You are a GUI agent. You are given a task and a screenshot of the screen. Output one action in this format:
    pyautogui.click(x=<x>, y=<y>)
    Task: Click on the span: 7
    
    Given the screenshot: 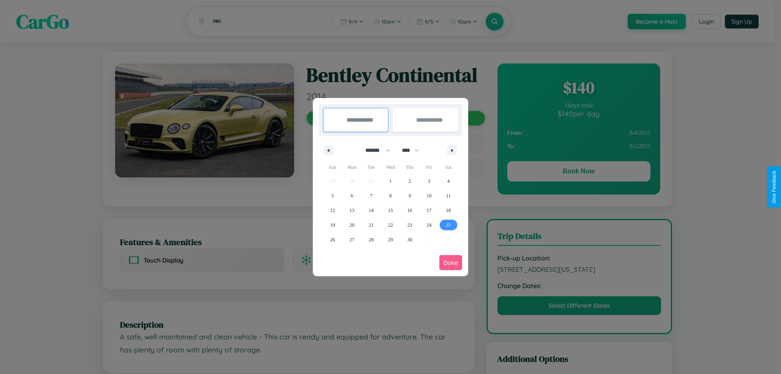 What is the action you would take?
    pyautogui.click(x=371, y=196)
    